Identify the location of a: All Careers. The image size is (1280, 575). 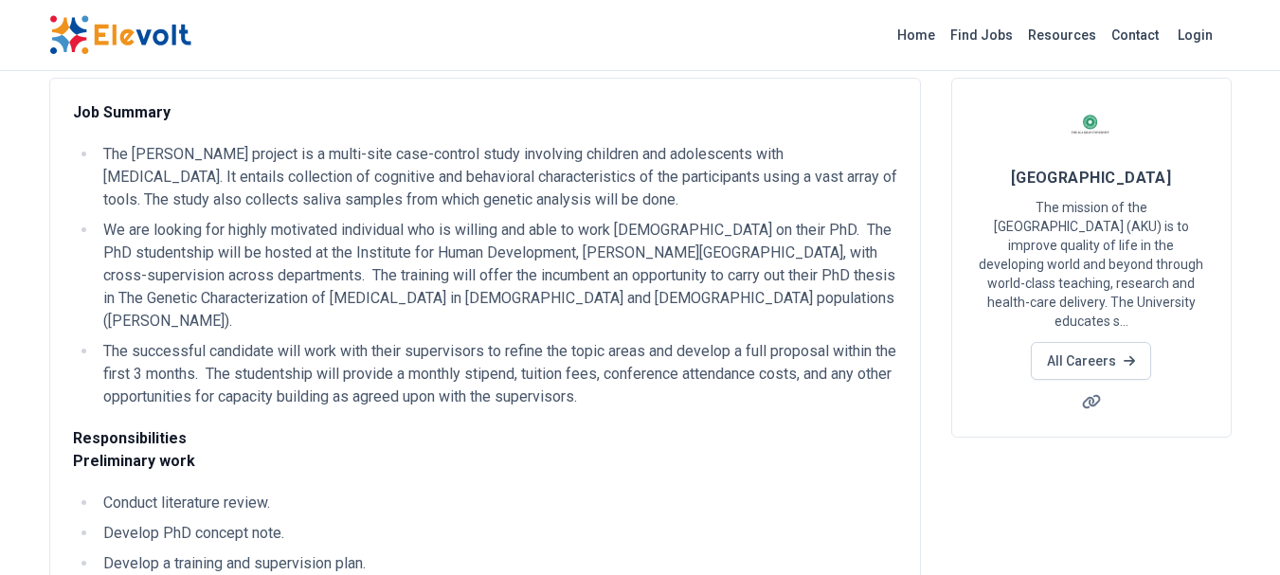
(1090, 361).